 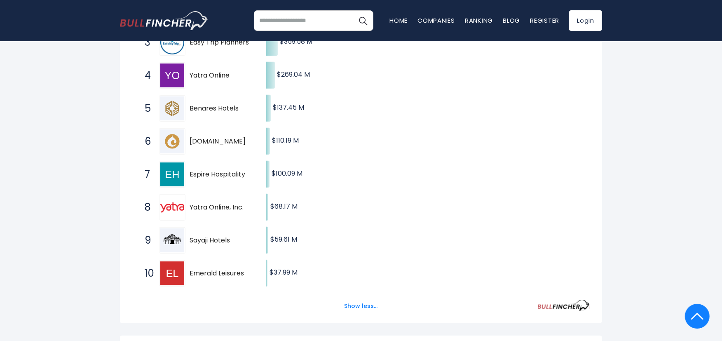 I want to click on img: Yatra Online, Inc., so click(x=172, y=207).